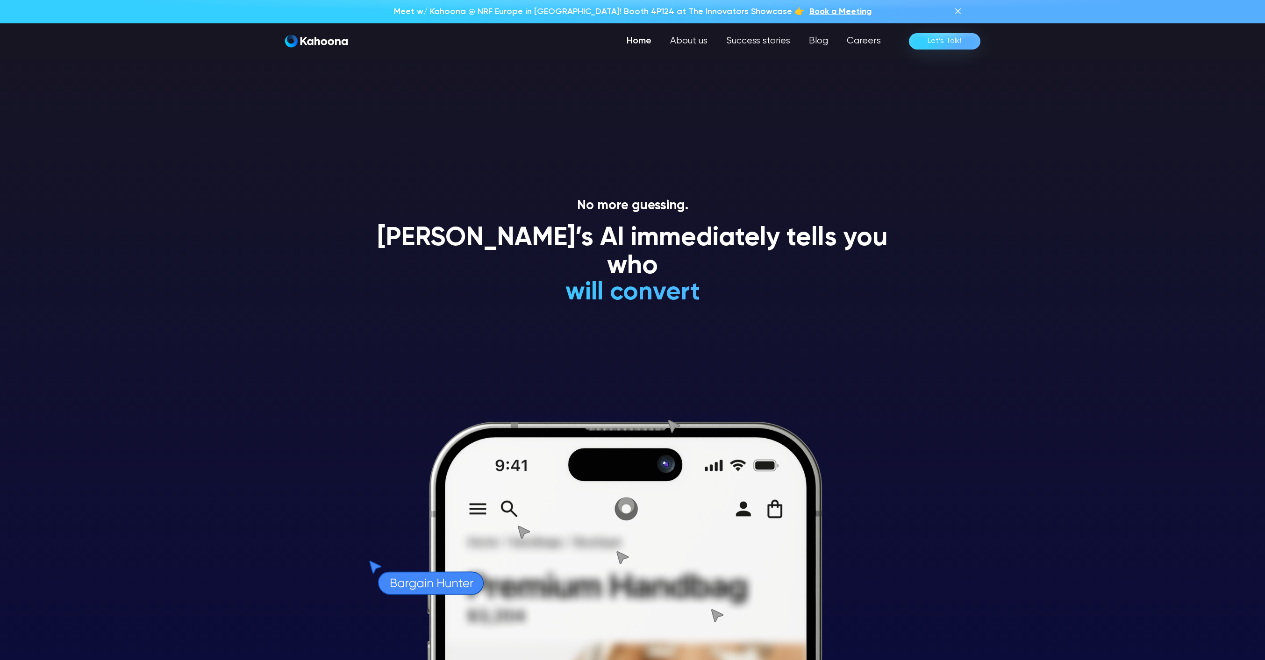 The image size is (1265, 660). I want to click on div: Let’s Talk!, so click(945, 41).